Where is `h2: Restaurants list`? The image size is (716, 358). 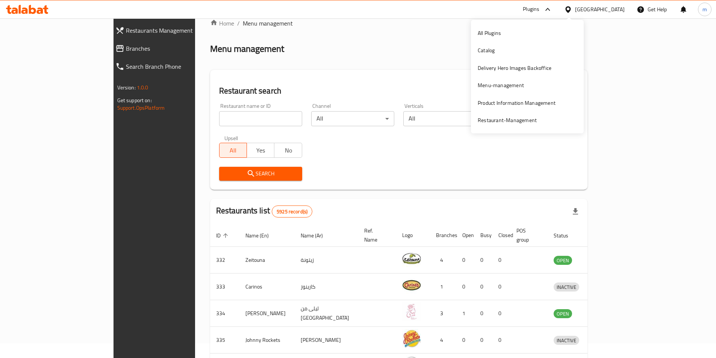
h2: Restaurants list is located at coordinates (264, 211).